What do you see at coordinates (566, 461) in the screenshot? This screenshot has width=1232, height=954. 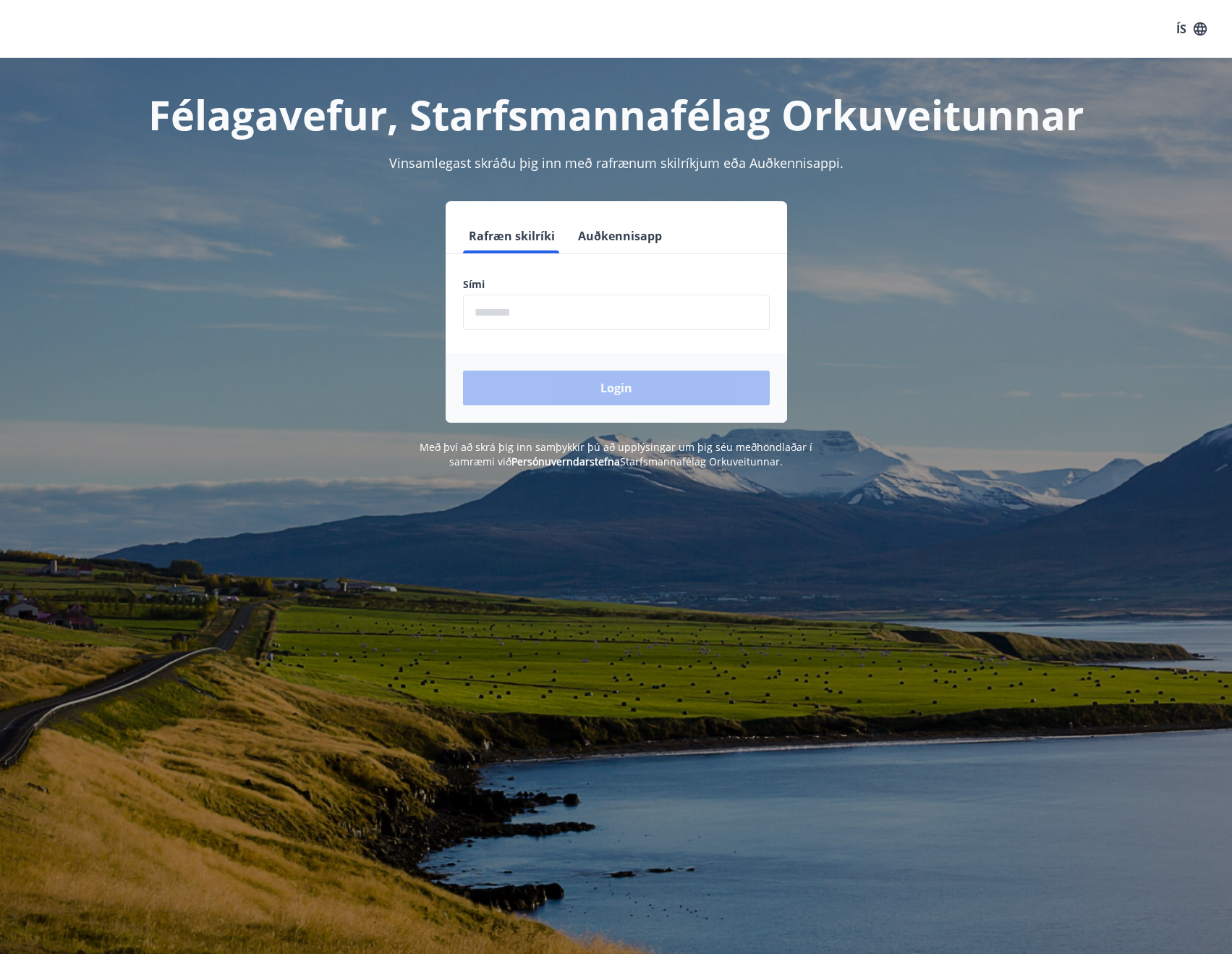 I see `a: Persónuverndarstefna` at bounding box center [566, 461].